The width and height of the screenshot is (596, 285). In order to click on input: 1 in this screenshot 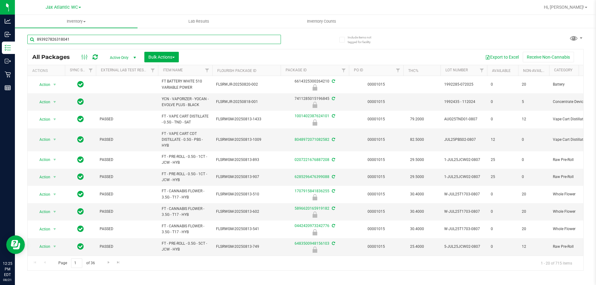, I will do `click(77, 263)`.